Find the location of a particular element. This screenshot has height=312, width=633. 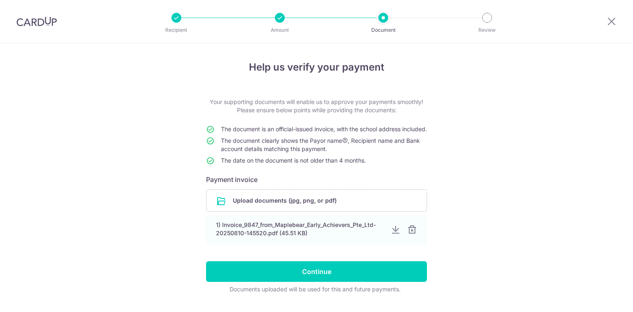

input: Continue is located at coordinates (317, 271).